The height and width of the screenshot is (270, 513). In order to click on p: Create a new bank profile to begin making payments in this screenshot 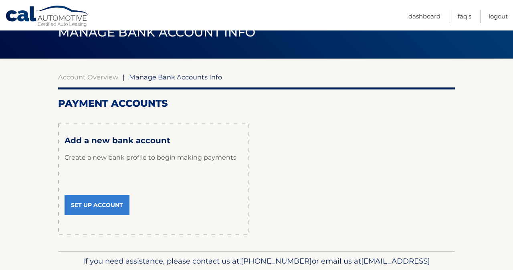, I will do `click(153, 157)`.